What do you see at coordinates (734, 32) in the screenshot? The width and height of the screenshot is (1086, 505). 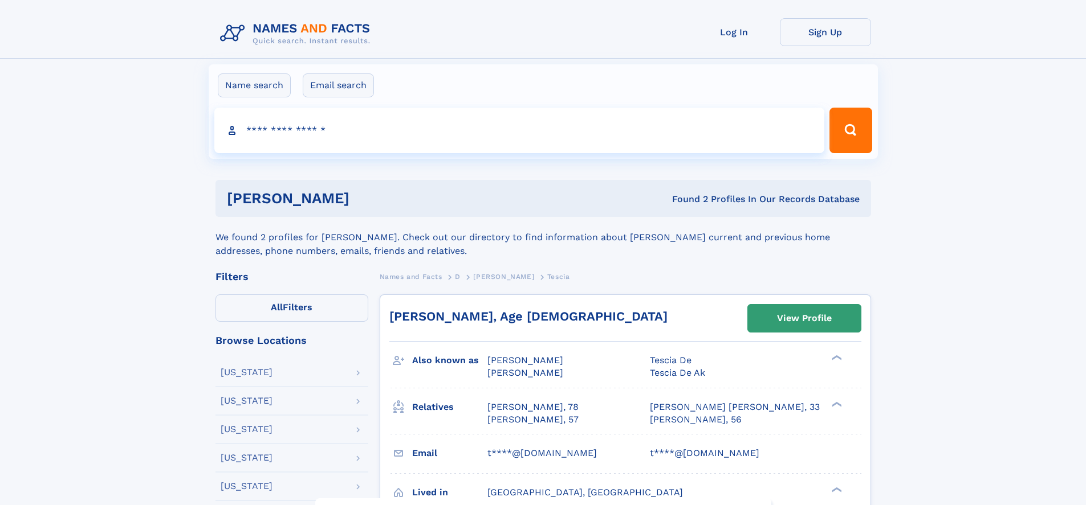 I see `a: Log In` at bounding box center [734, 32].